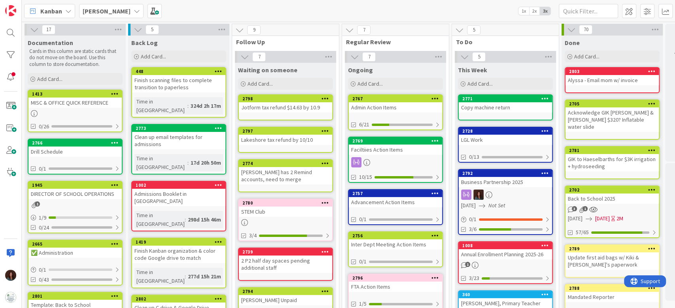 This screenshot has height=308, width=675. I want to click on div: 2769, so click(395, 141).